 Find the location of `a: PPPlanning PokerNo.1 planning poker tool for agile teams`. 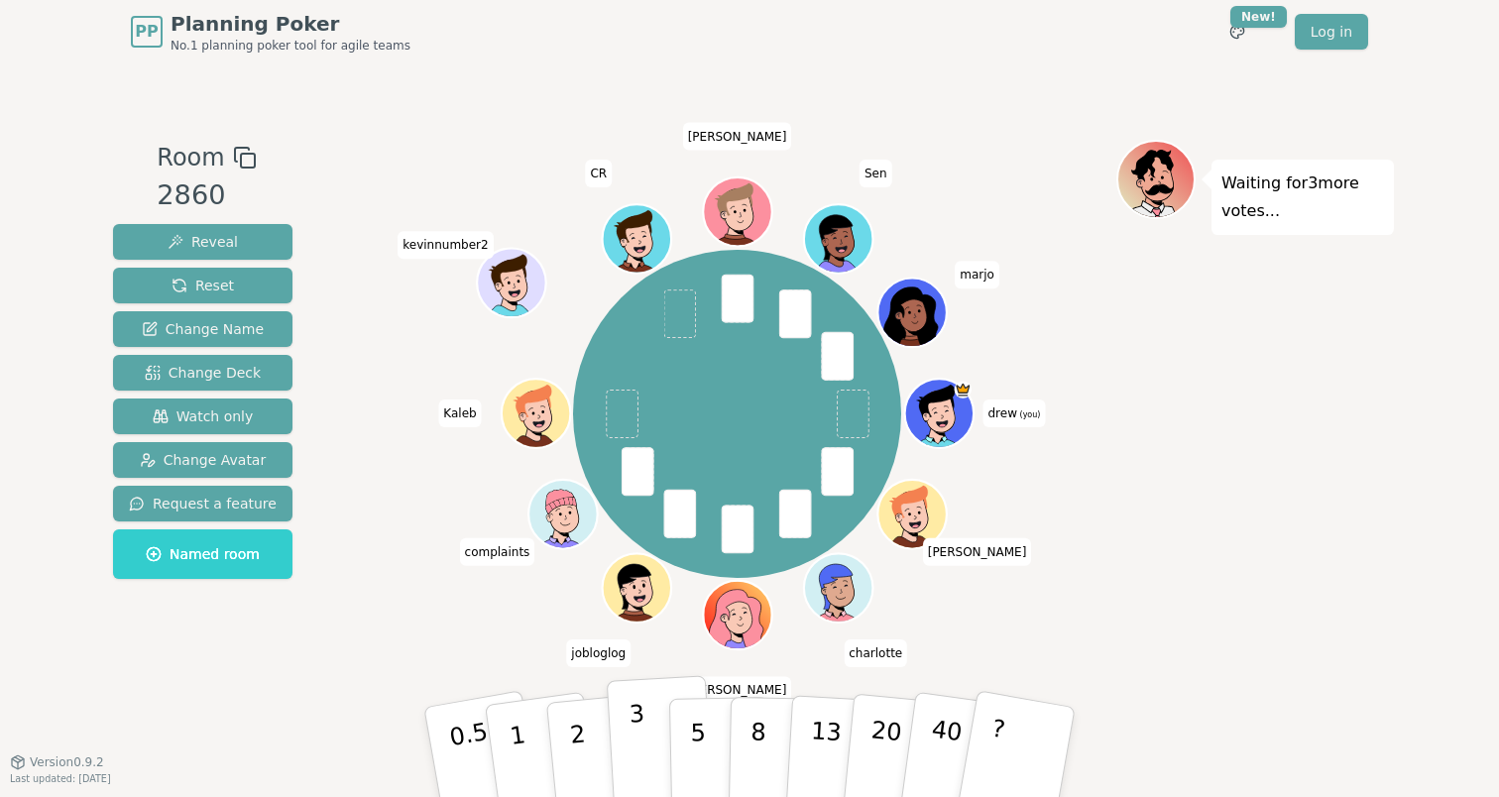

a: PPPlanning PokerNo.1 planning poker tool for agile teams is located at coordinates (271, 32).